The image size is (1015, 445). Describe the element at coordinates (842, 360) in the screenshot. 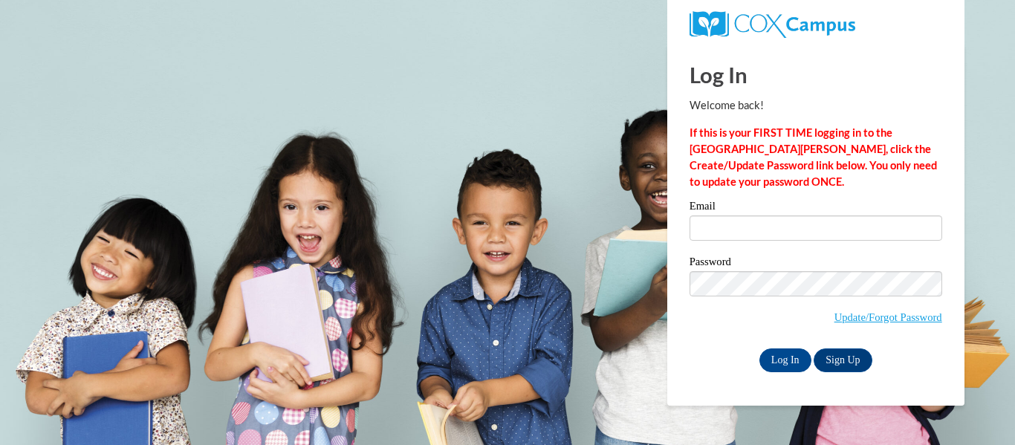

I see `a: Sign Up` at that location.